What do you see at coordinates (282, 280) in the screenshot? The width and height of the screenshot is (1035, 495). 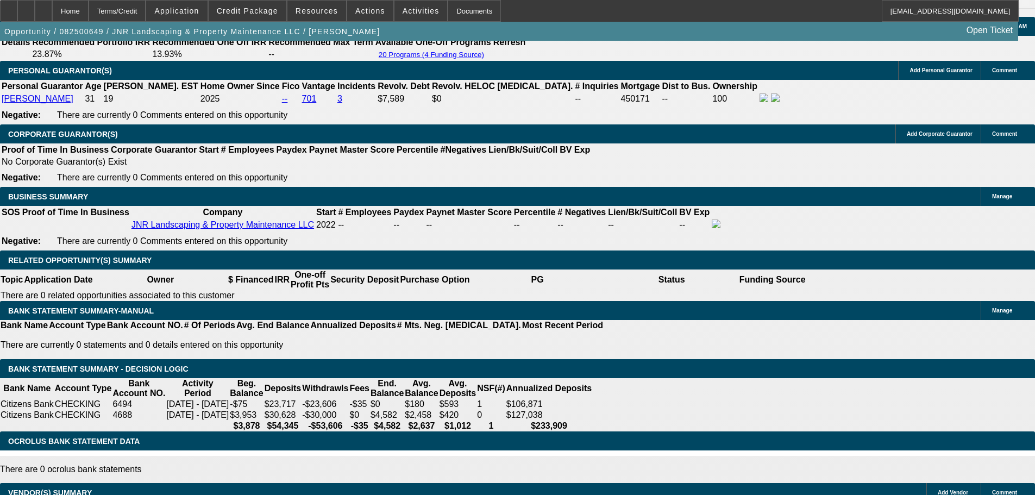 I see `th: IRR` at bounding box center [282, 280].